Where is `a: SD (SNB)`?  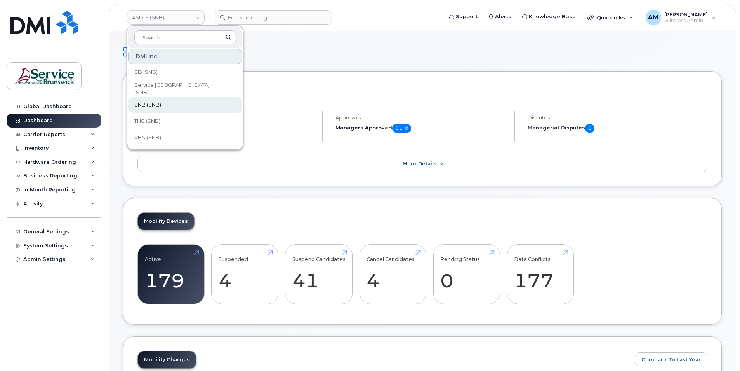
a: SD (SNB) is located at coordinates (185, 72).